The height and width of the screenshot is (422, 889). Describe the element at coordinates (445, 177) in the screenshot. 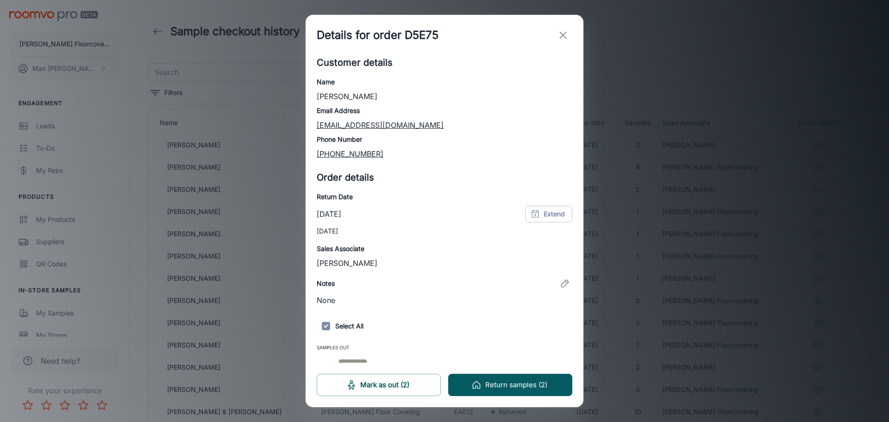

I see `h5: Order details` at that location.